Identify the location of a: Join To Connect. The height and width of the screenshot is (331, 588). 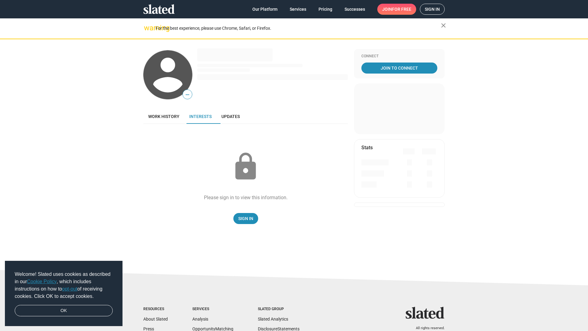
(399, 68).